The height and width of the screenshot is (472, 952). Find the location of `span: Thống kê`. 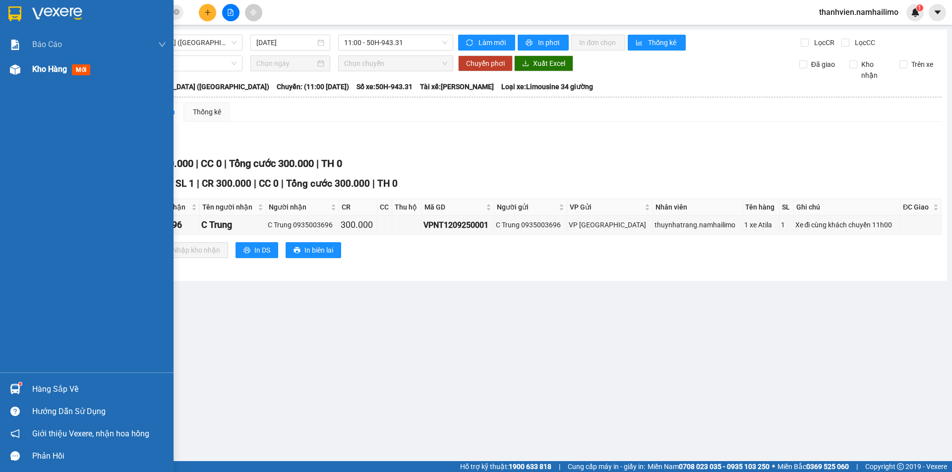

span: Thống kê is located at coordinates (663, 43).